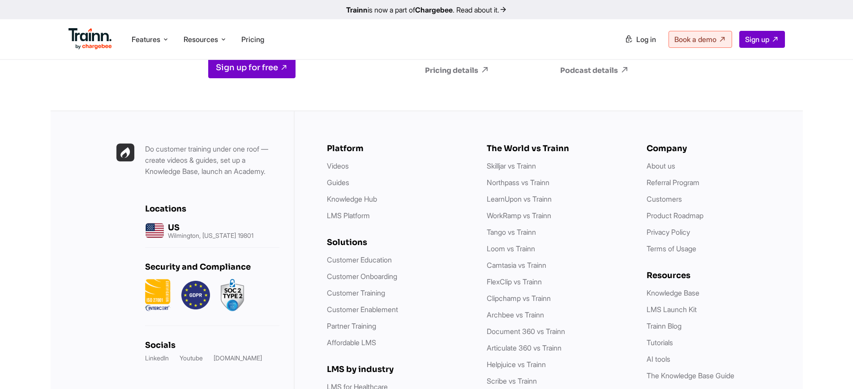 The height and width of the screenshot is (389, 853). I want to click on a: Customers, so click(664, 199).